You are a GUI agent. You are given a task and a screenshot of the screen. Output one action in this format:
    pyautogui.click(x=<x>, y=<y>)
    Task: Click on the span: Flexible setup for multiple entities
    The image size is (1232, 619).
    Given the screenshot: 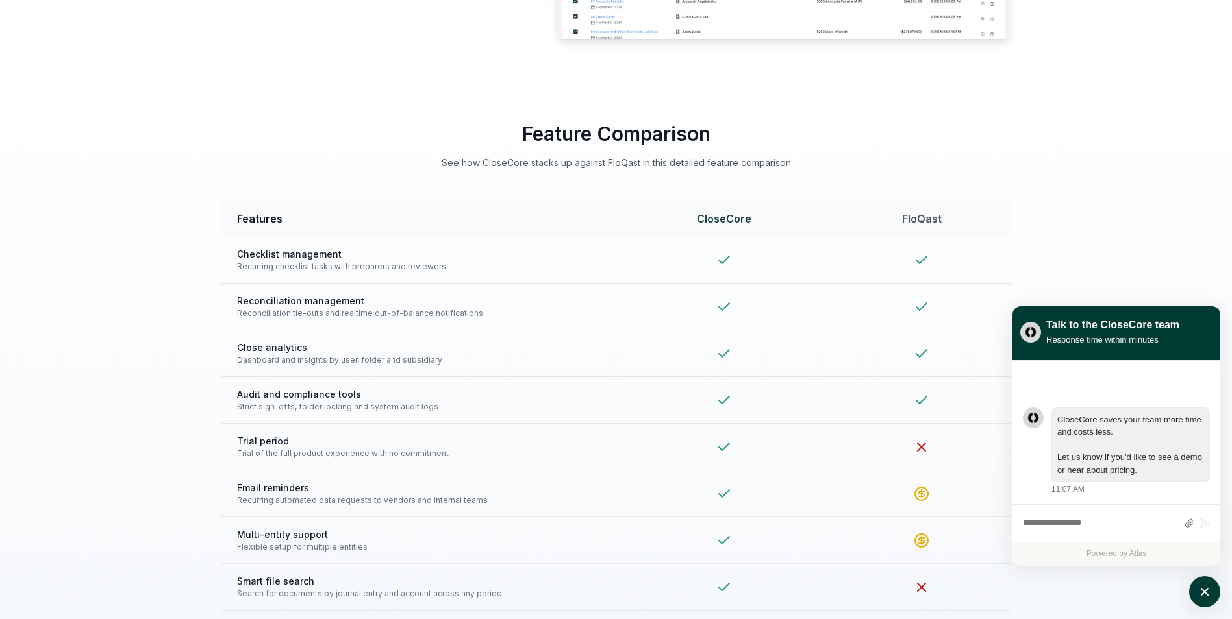 What is the action you would take?
    pyautogui.click(x=419, y=547)
    